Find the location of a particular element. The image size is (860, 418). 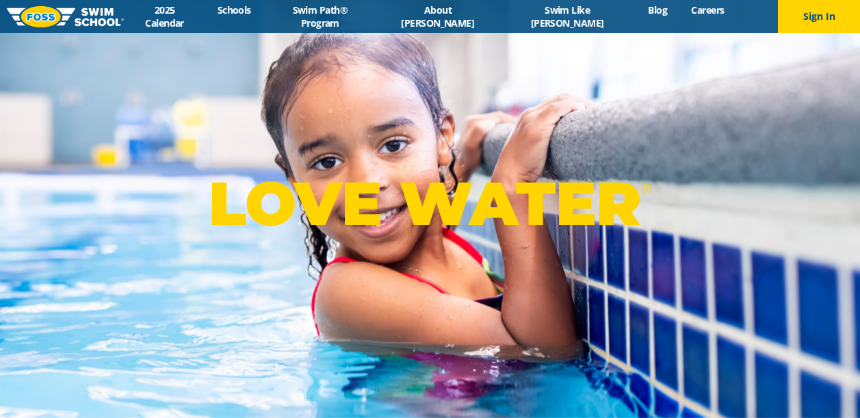

a: Schools is located at coordinates (234, 10).